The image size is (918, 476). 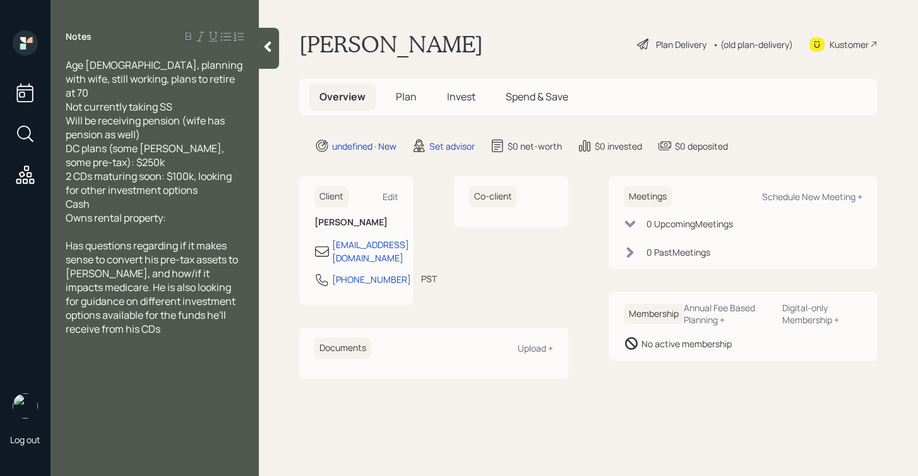 I want to click on span: Cash, so click(x=78, y=204).